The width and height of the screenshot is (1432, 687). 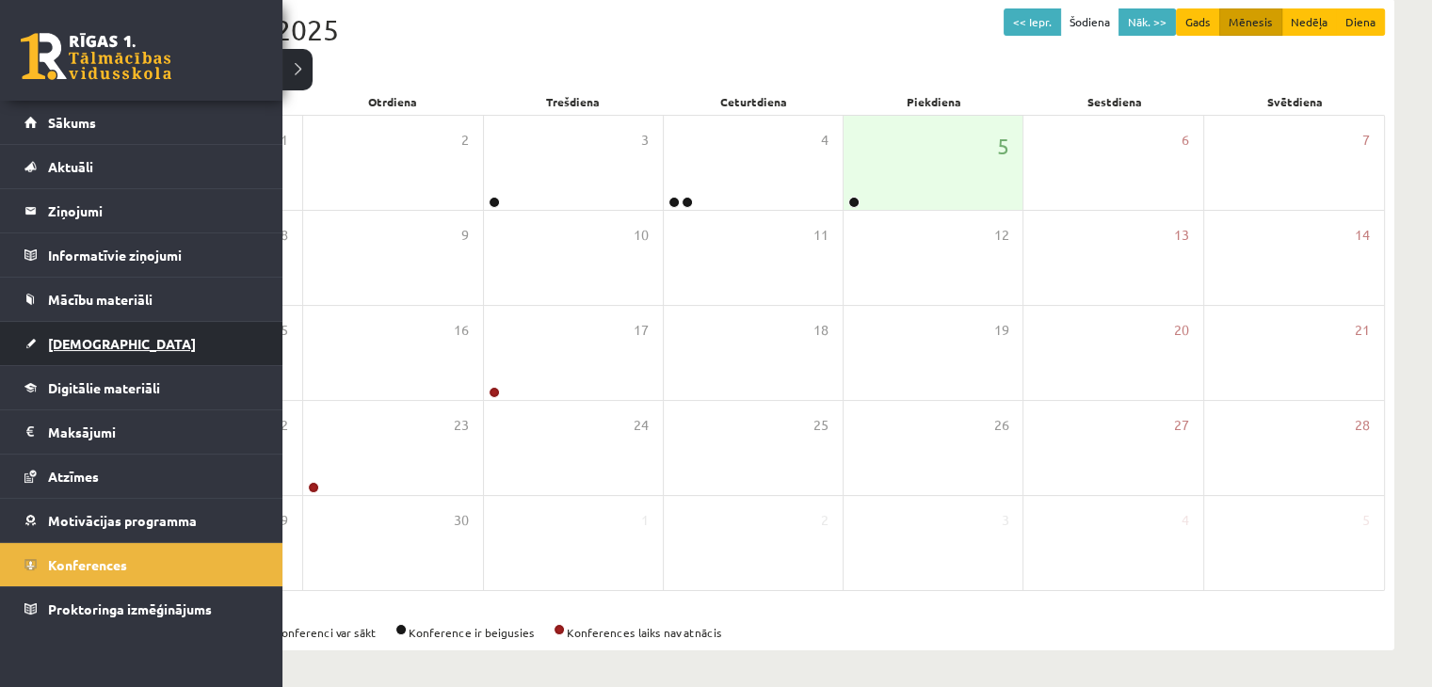 I want to click on a: Informatīvie ziņojumi, so click(x=141, y=255).